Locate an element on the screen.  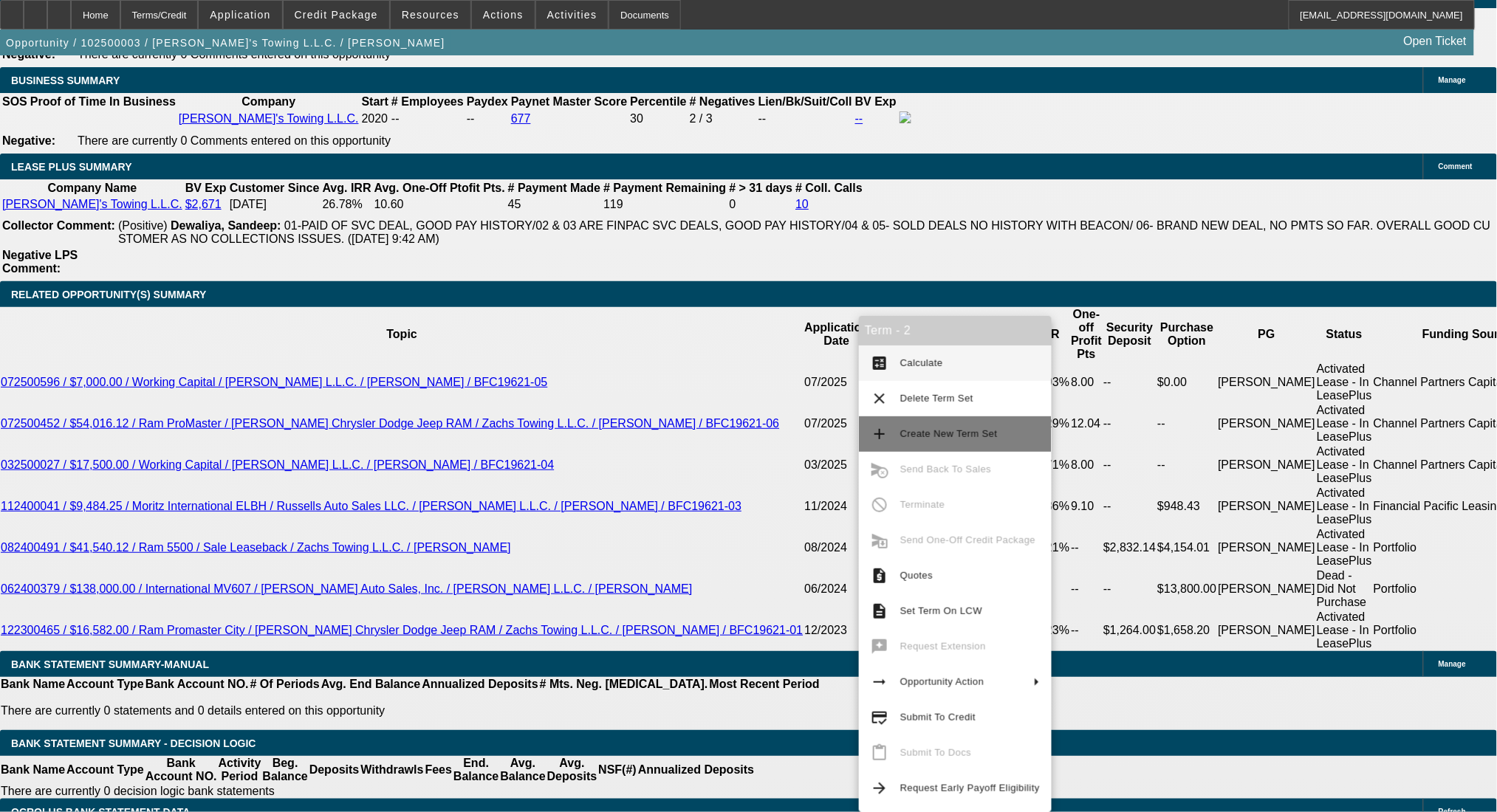
b: Collector Comment: is located at coordinates (58, 225).